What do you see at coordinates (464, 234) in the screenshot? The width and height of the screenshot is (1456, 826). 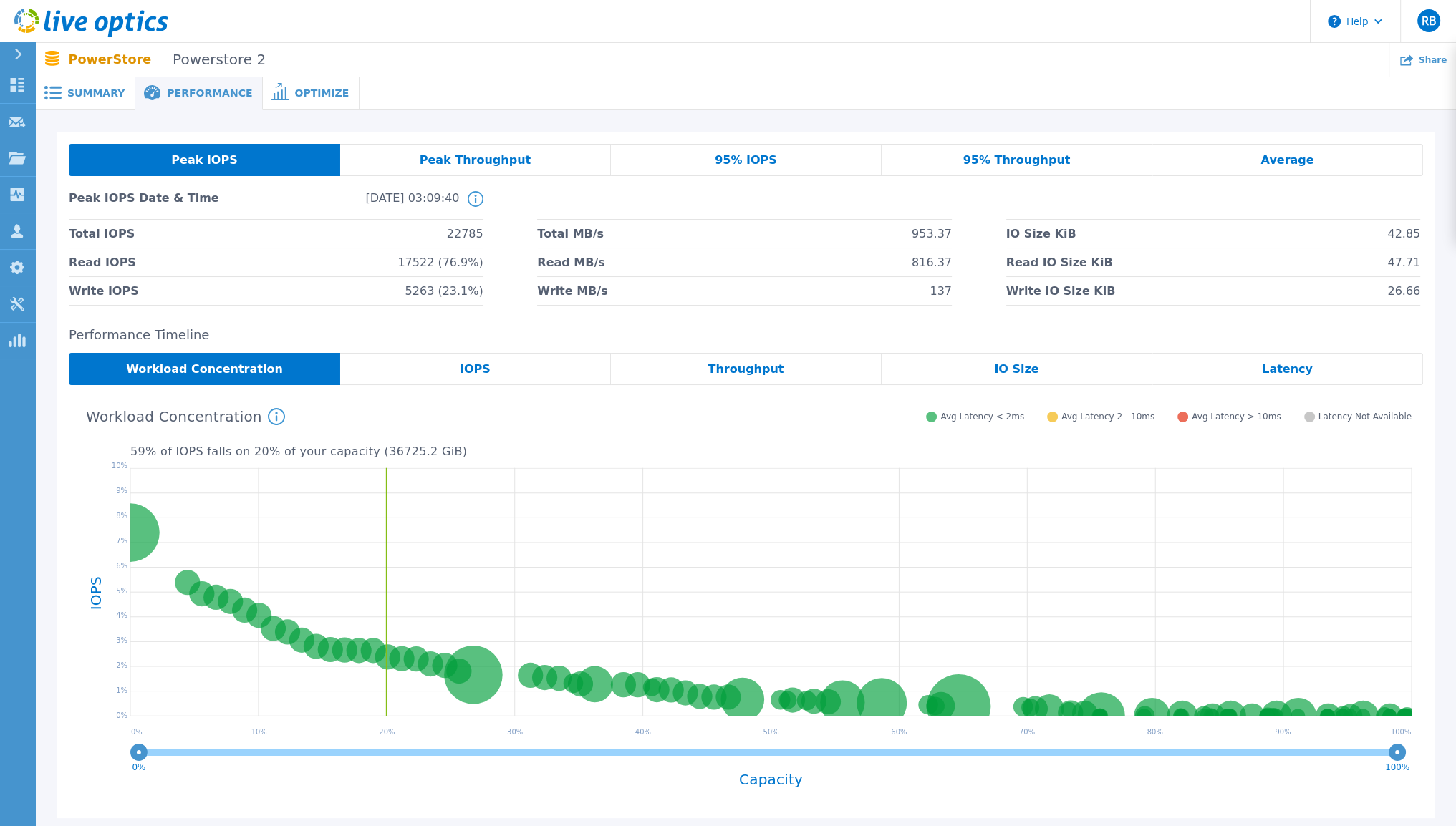 I see `span: 22785` at bounding box center [464, 234].